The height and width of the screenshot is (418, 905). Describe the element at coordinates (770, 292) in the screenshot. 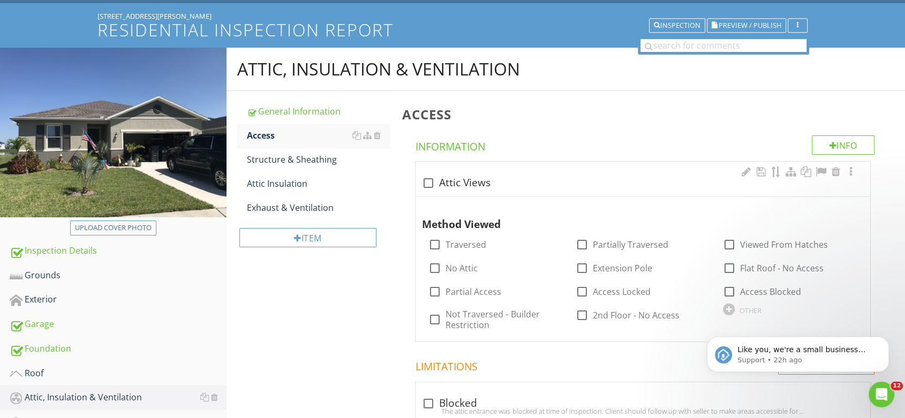

I see `label: Access Blocked` at that location.